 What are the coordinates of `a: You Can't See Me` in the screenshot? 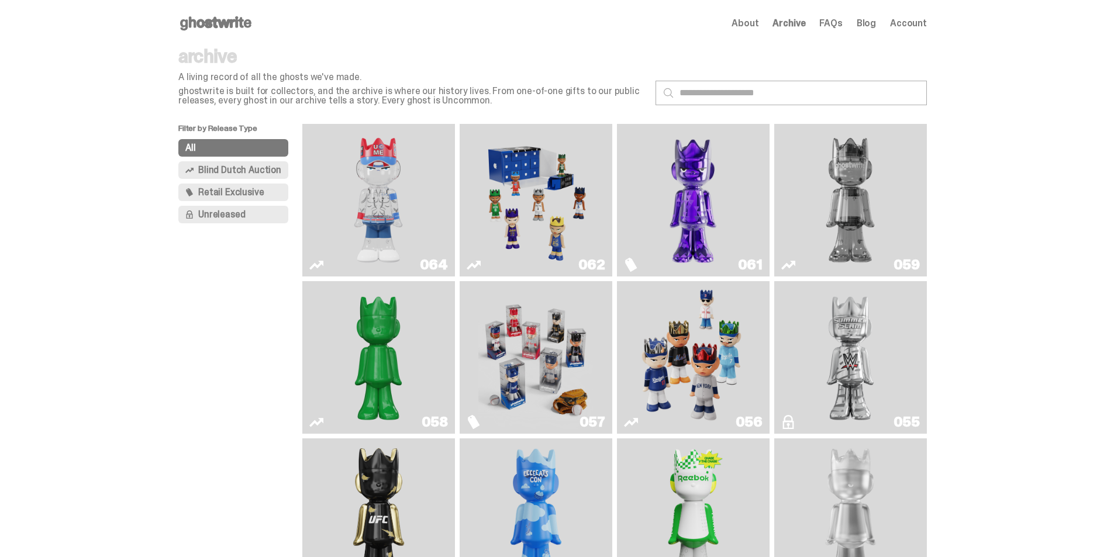 It's located at (378, 200).